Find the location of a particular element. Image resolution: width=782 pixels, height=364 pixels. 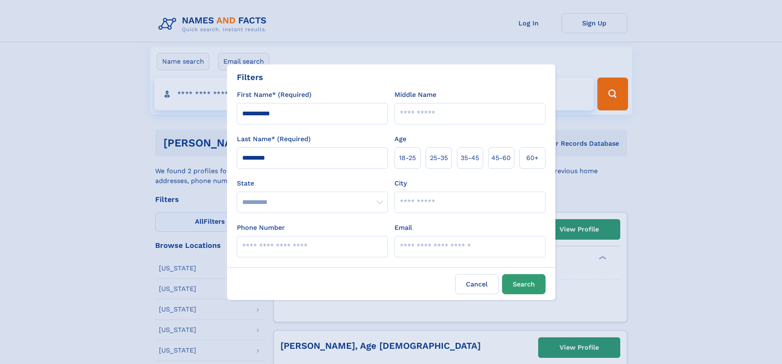

label: State is located at coordinates (313, 184).